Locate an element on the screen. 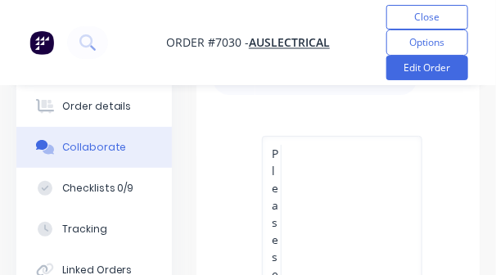 The height and width of the screenshot is (275, 496). button: Collaborate is located at coordinates (94, 147).